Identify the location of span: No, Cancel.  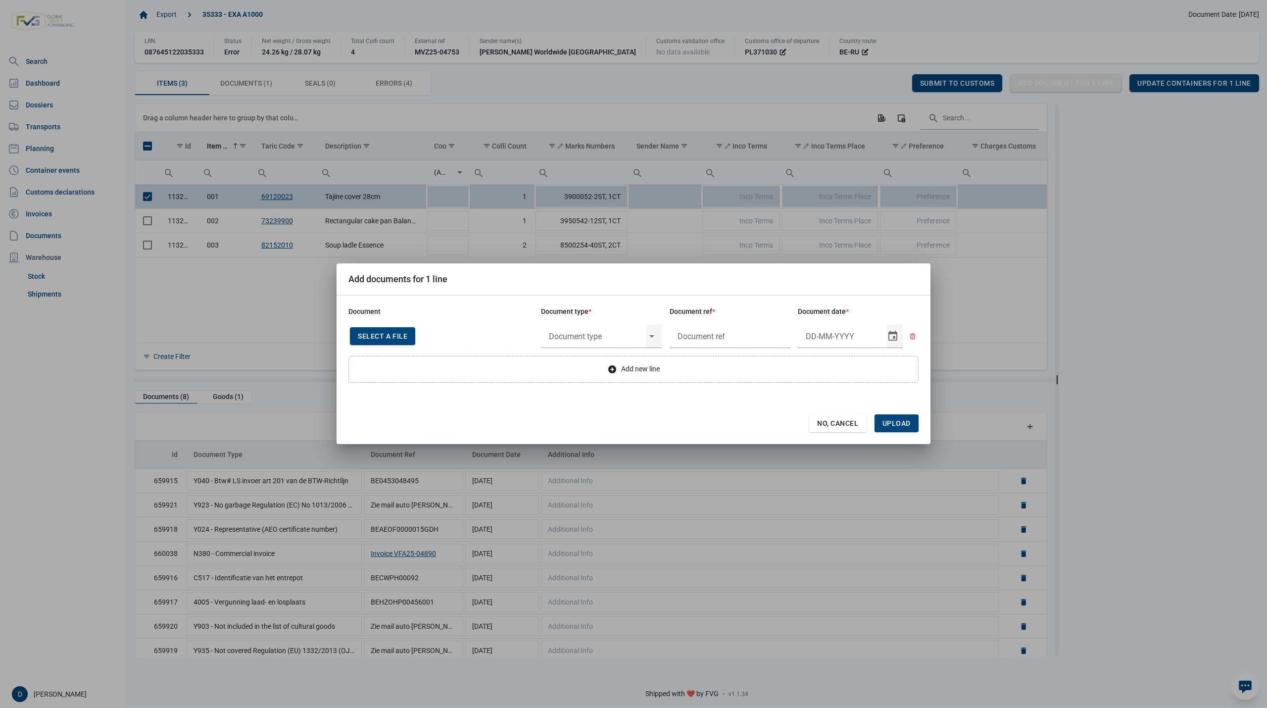
(838, 423).